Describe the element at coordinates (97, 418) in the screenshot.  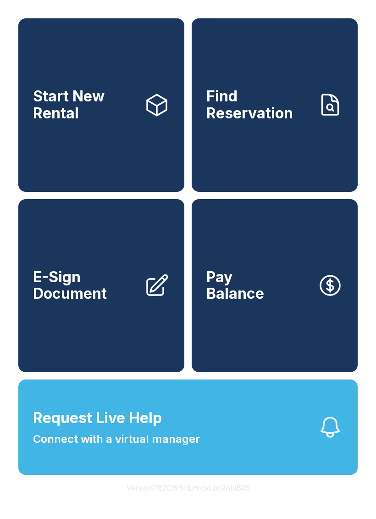
I see `span: Request Live Help` at that location.